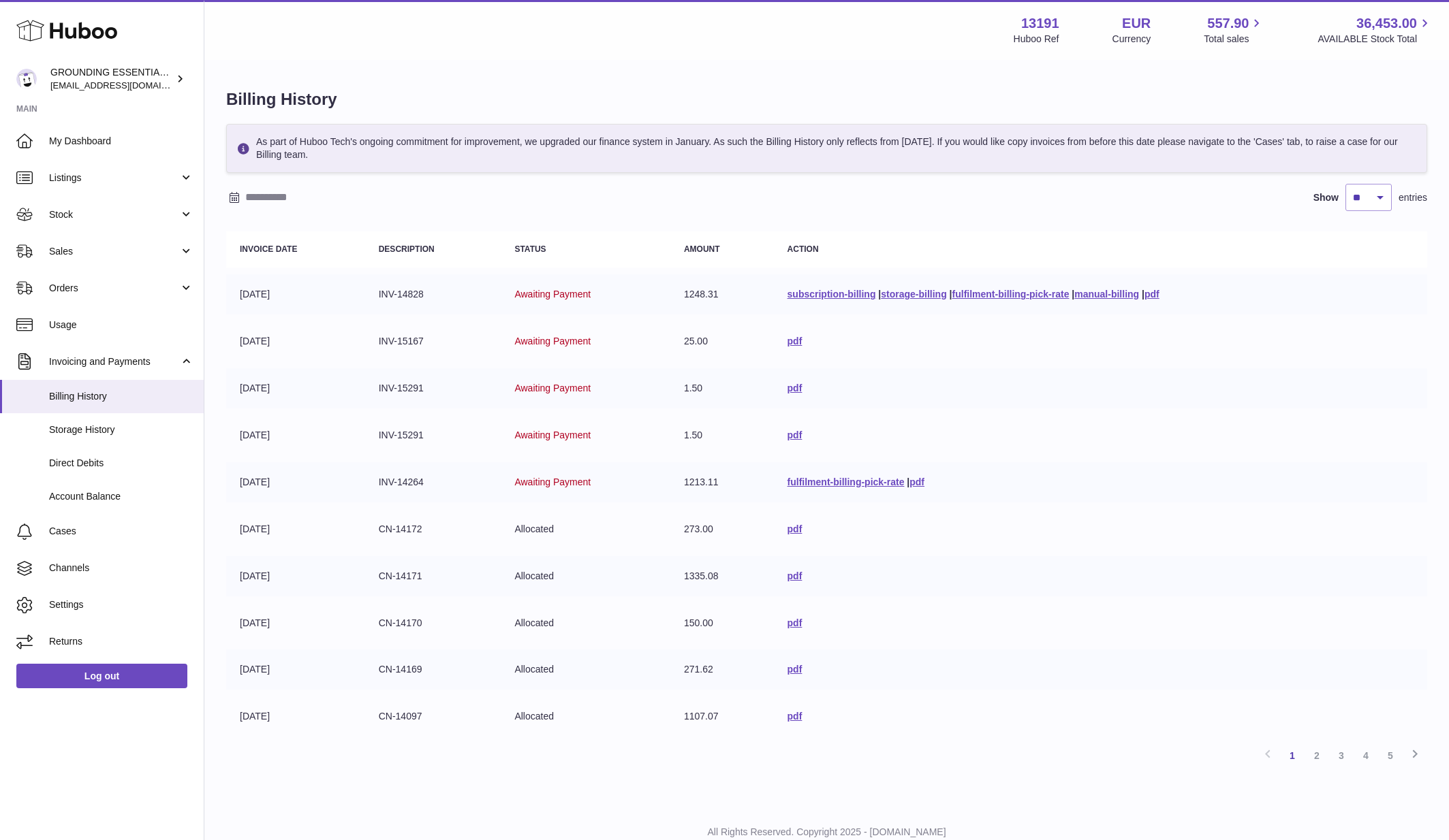 The image size is (1449, 840). What do you see at coordinates (804, 249) in the screenshot?
I see `strong: Action` at bounding box center [804, 249].